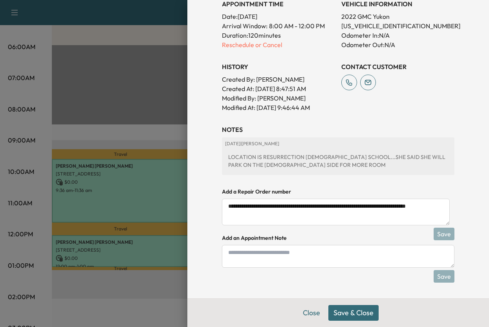 This screenshot has width=489, height=327. Describe the element at coordinates (278, 35) in the screenshot. I see `p: Duration: 120 minutes` at that location.